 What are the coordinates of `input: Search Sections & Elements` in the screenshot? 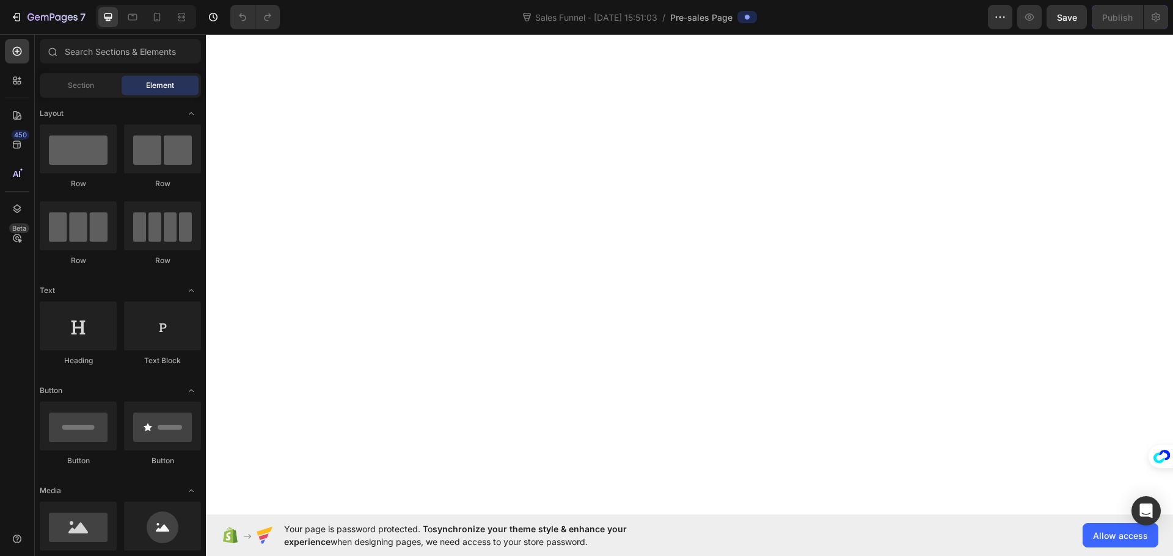 It's located at (120, 51).